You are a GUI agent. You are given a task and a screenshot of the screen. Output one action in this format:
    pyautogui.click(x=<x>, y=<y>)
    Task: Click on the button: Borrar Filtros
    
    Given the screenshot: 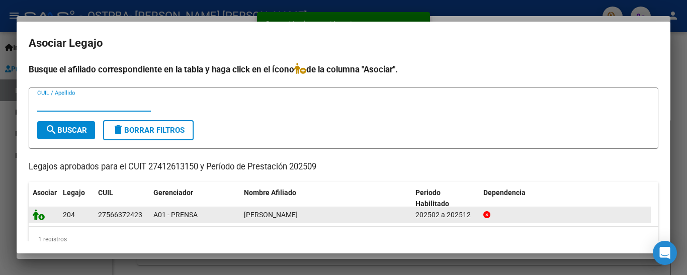 What is the action you would take?
    pyautogui.click(x=148, y=130)
    